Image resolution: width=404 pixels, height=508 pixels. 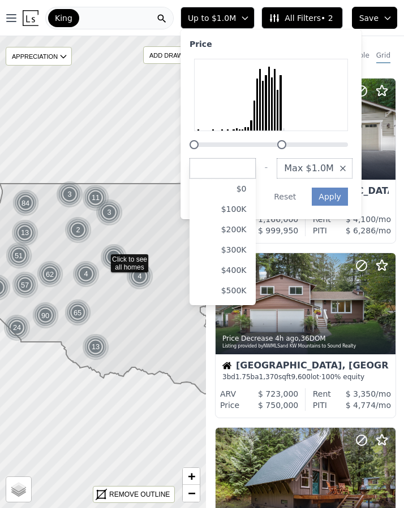 What do you see at coordinates (222, 209) in the screenshot?
I see `button: $100K` at bounding box center [222, 209].